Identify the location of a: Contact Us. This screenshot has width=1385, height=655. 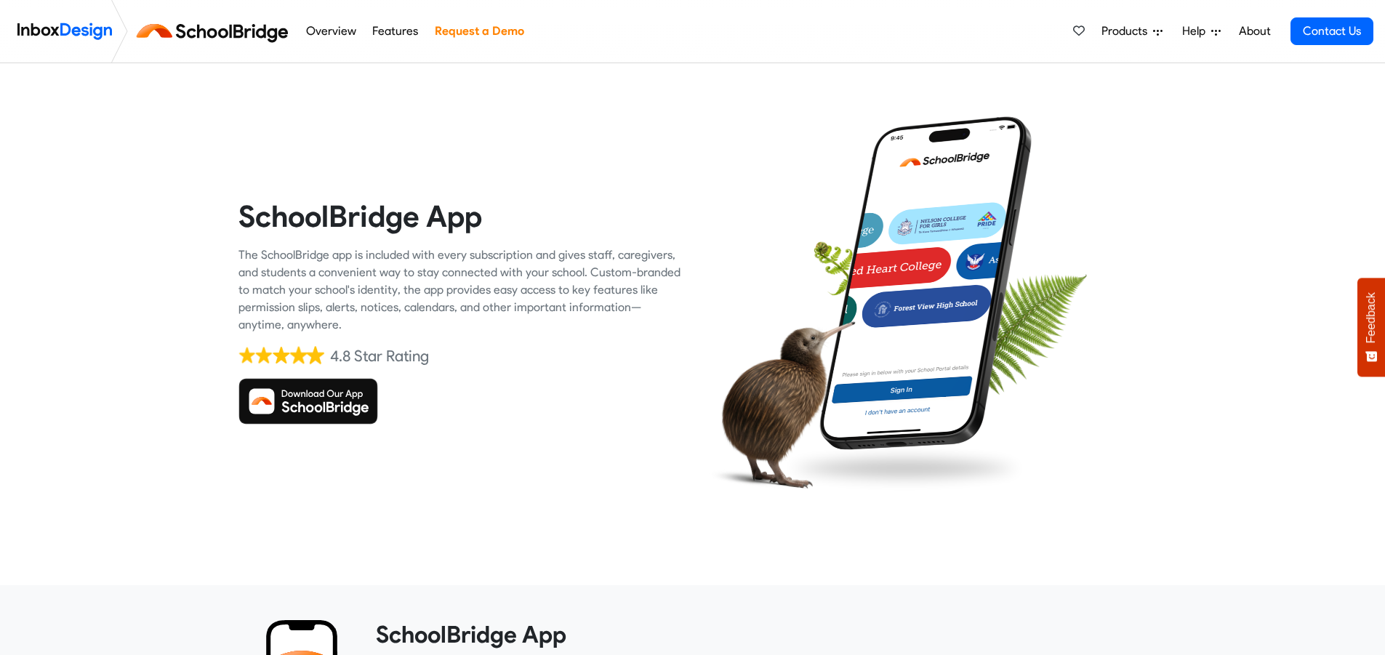
(1332, 31).